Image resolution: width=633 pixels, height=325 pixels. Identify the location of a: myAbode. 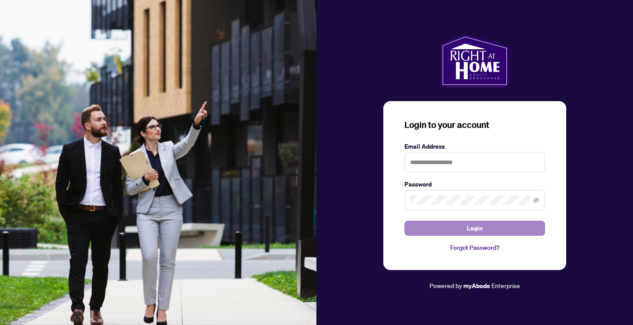
(476, 286).